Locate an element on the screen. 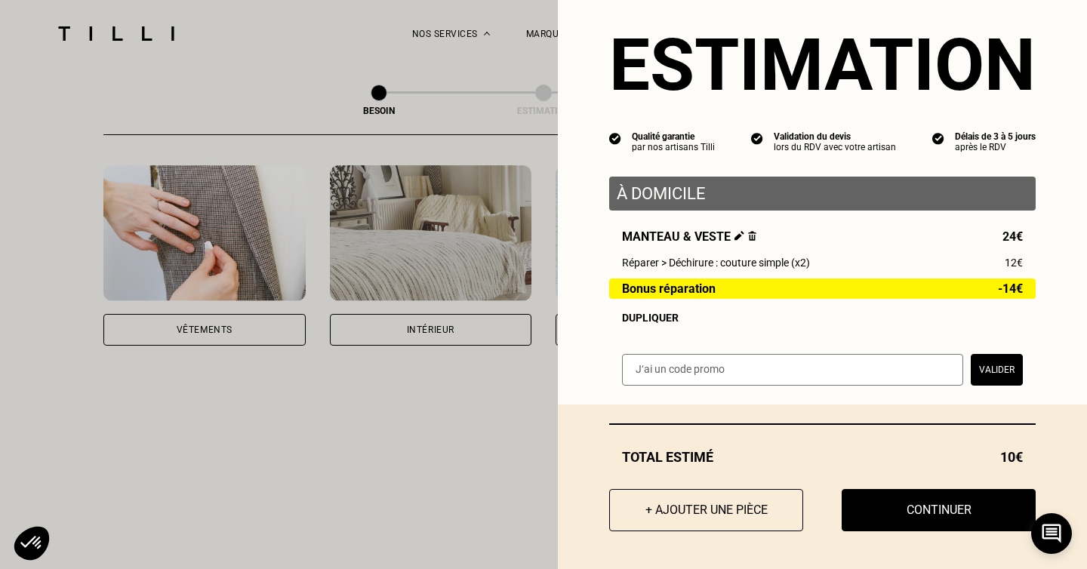 The width and height of the screenshot is (1087, 569). p: À domicile is located at coordinates (822, 193).